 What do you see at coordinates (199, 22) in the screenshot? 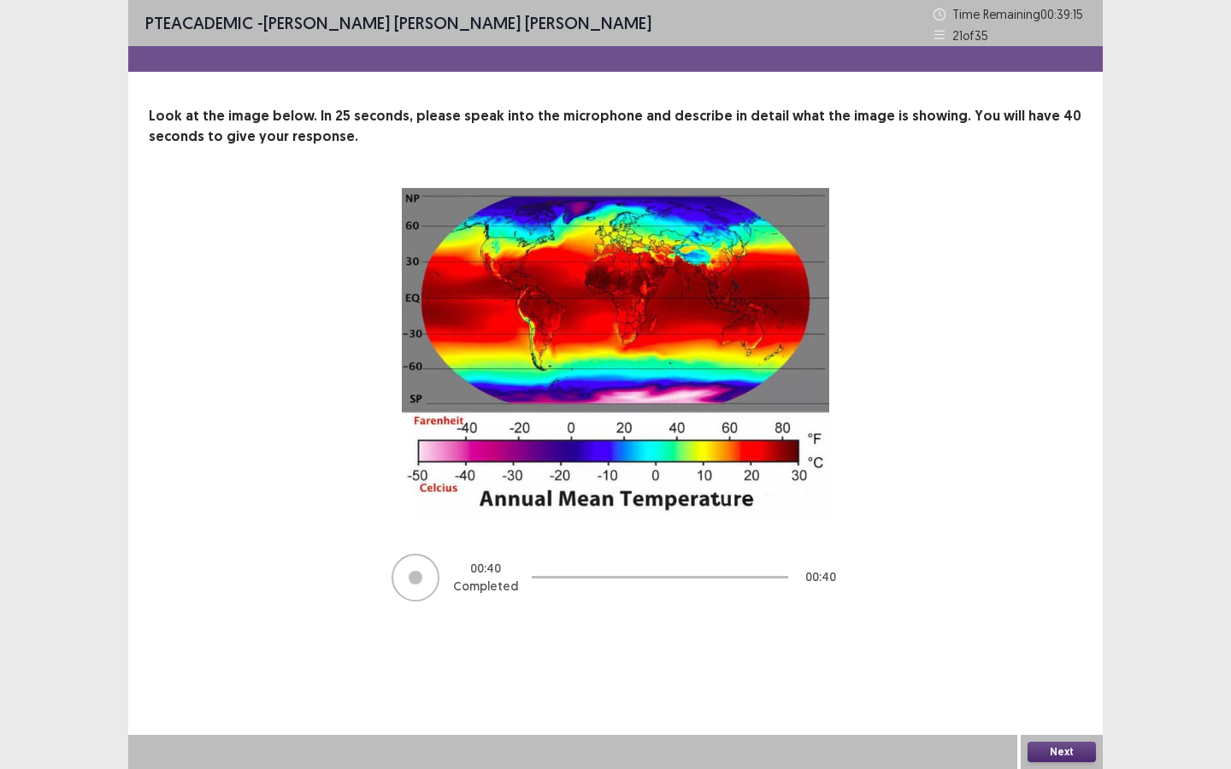
I see `span: PTE academic` at bounding box center [199, 22].